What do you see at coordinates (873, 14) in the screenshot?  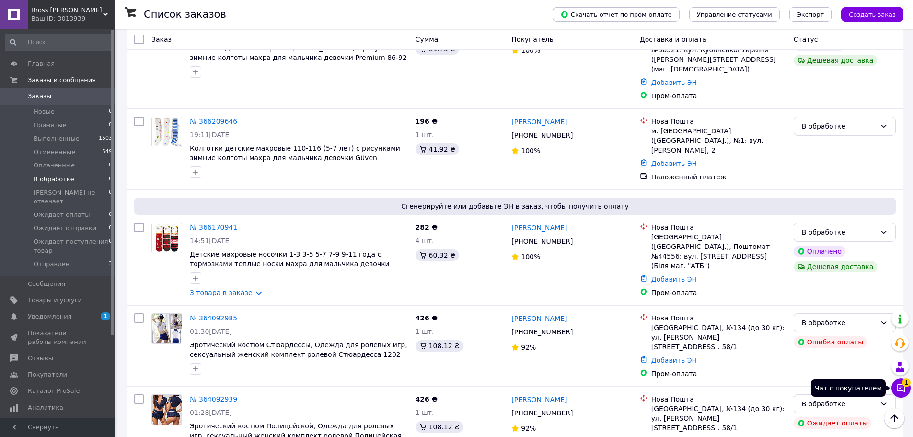 I see `button: Создать заказ` at bounding box center [873, 14].